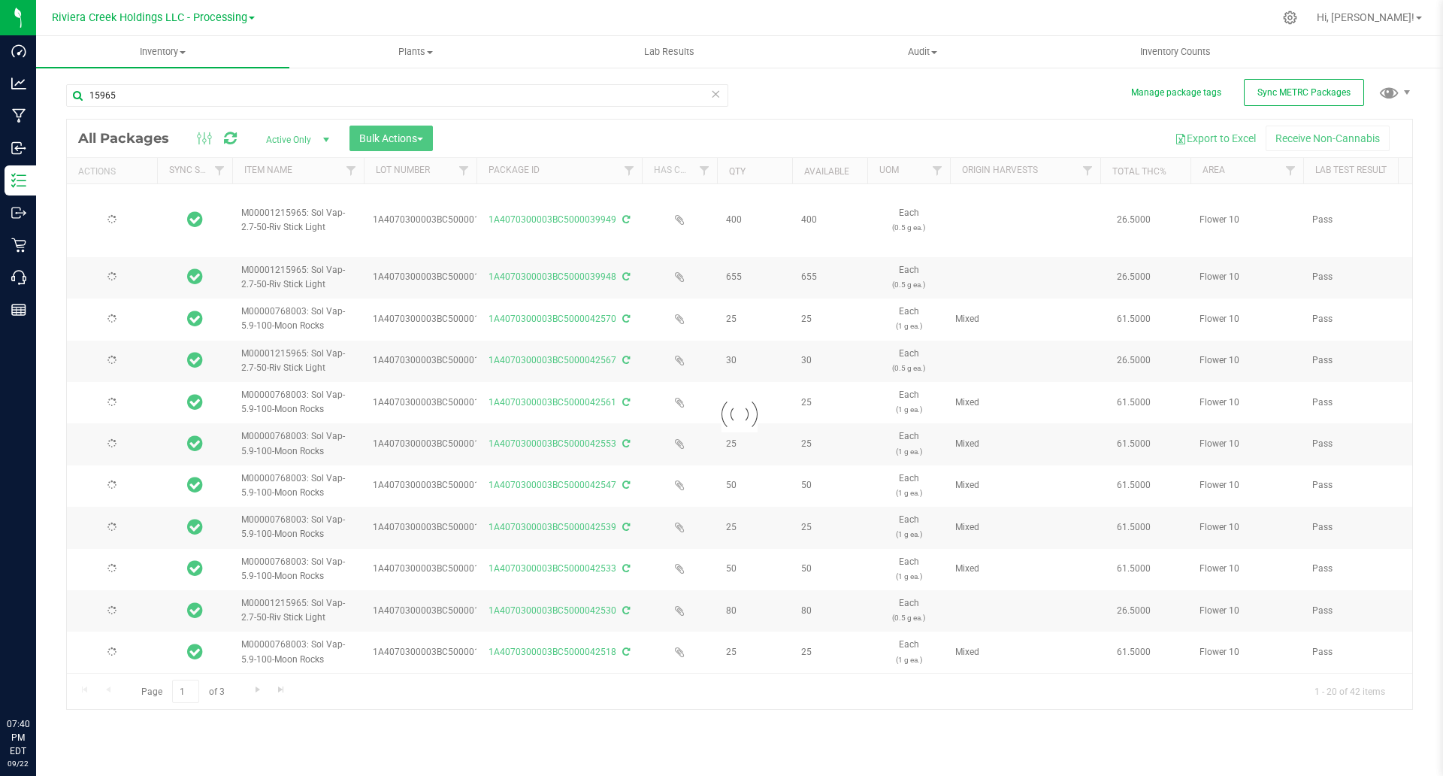 The width and height of the screenshot is (1443, 776). What do you see at coordinates (922, 52) in the screenshot?
I see `a: Audit` at bounding box center [922, 52].